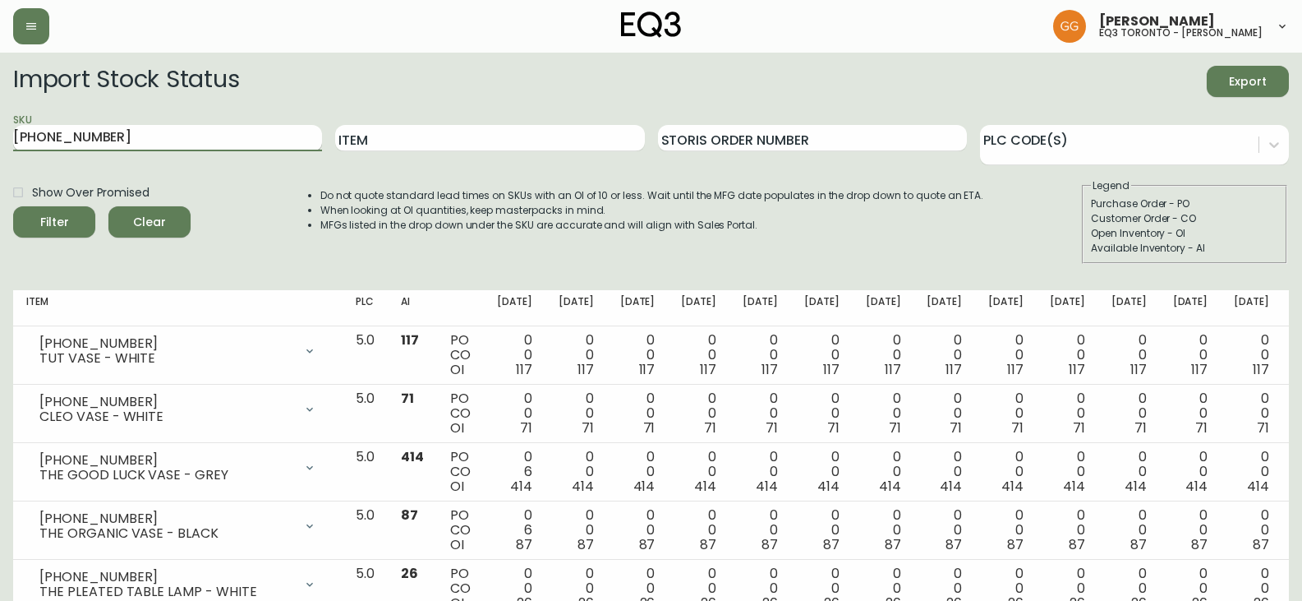  What do you see at coordinates (409, 573) in the screenshot?
I see `span: 26` at bounding box center [409, 573].